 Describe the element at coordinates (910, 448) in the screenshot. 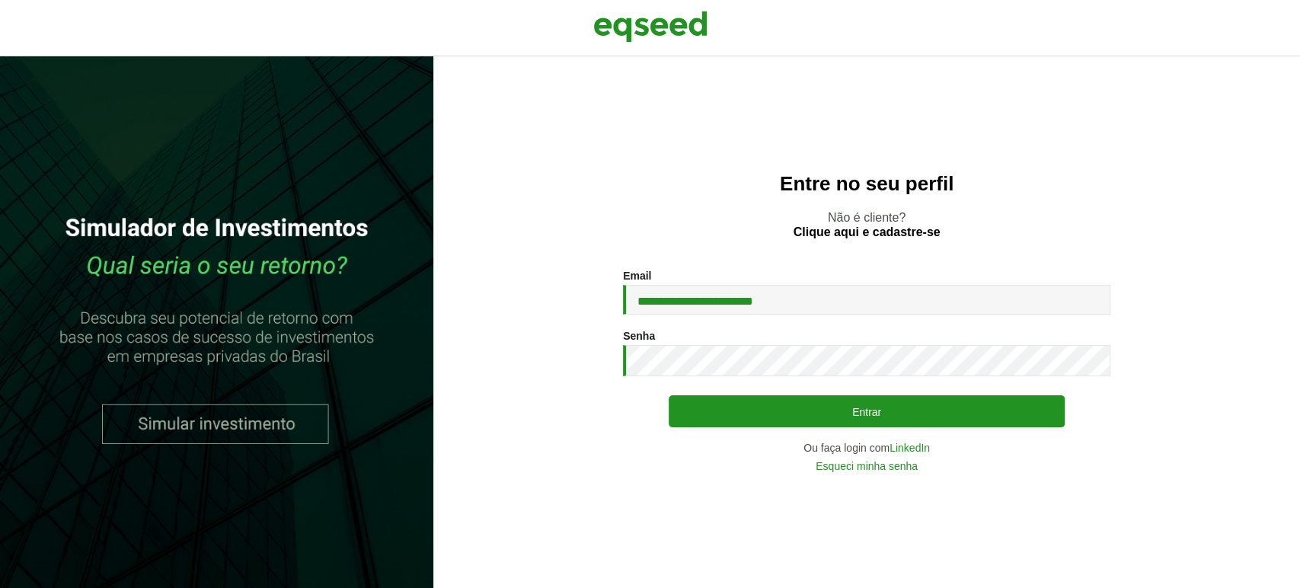

I see `a: LinkedIn` at that location.